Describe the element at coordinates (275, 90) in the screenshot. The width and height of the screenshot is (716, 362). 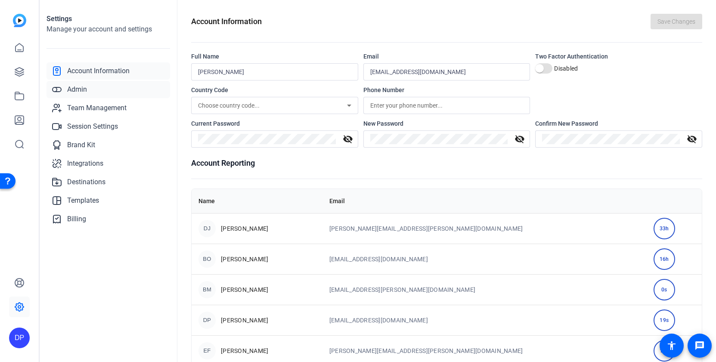
I see `div: Country Code` at that location.